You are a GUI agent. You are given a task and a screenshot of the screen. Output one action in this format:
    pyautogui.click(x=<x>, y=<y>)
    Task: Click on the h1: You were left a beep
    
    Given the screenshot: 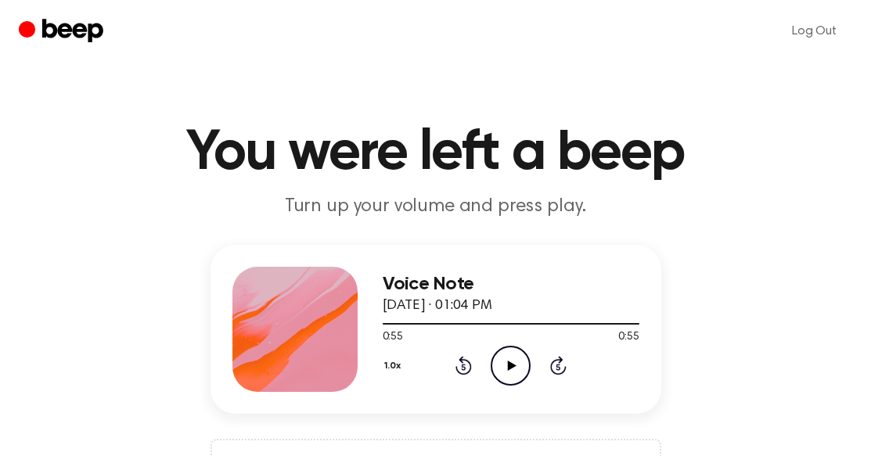 What is the action you would take?
    pyautogui.click(x=436, y=153)
    